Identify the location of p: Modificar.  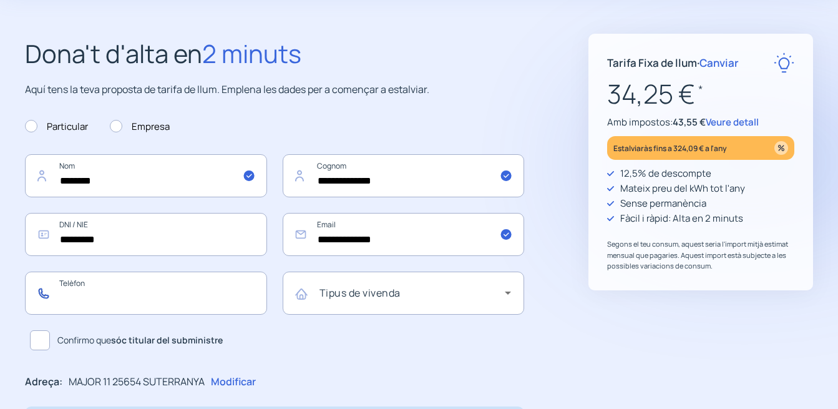
(233, 382).